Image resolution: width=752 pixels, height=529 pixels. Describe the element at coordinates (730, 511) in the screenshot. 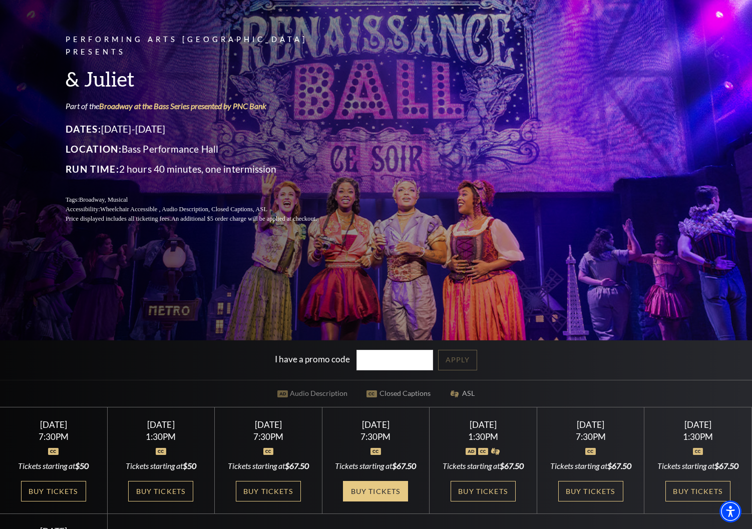

I see `div: Accessibility Menu` at that location.